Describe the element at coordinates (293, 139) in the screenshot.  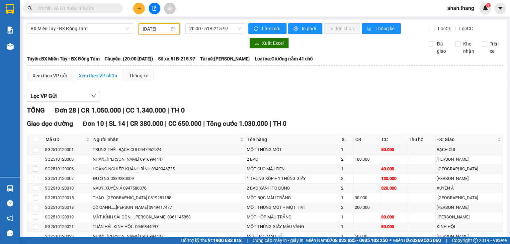
I see `th: Tên hàng` at that location.